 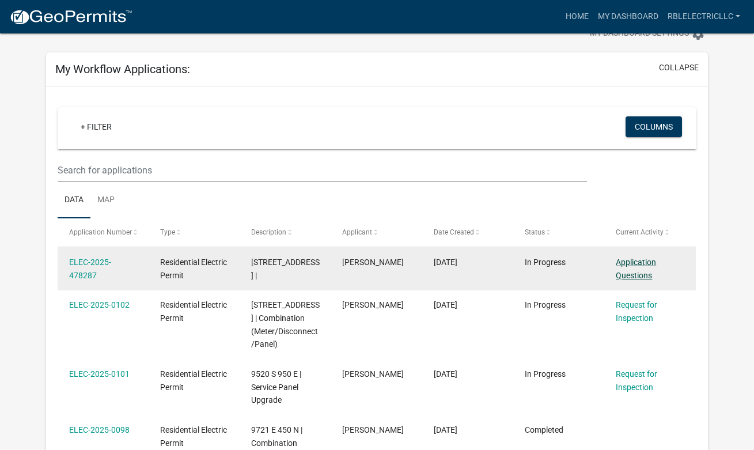 I want to click on button: Columns, so click(x=654, y=127).